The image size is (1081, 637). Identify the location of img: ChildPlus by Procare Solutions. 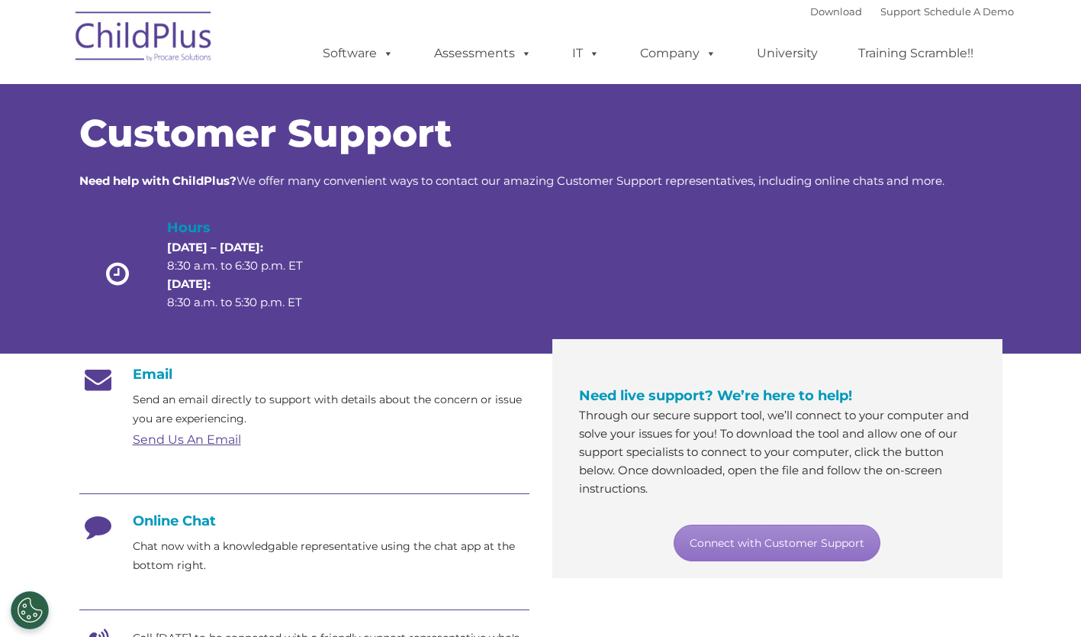
(144, 39).